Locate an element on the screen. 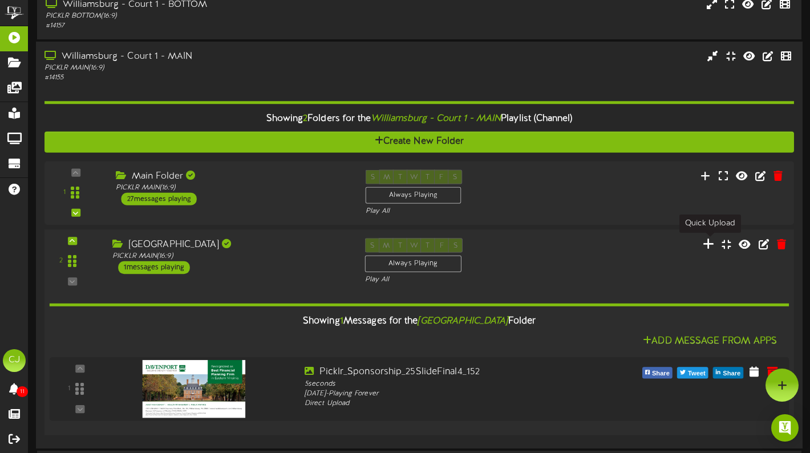  div: 5 seconds is located at coordinates (450, 383).